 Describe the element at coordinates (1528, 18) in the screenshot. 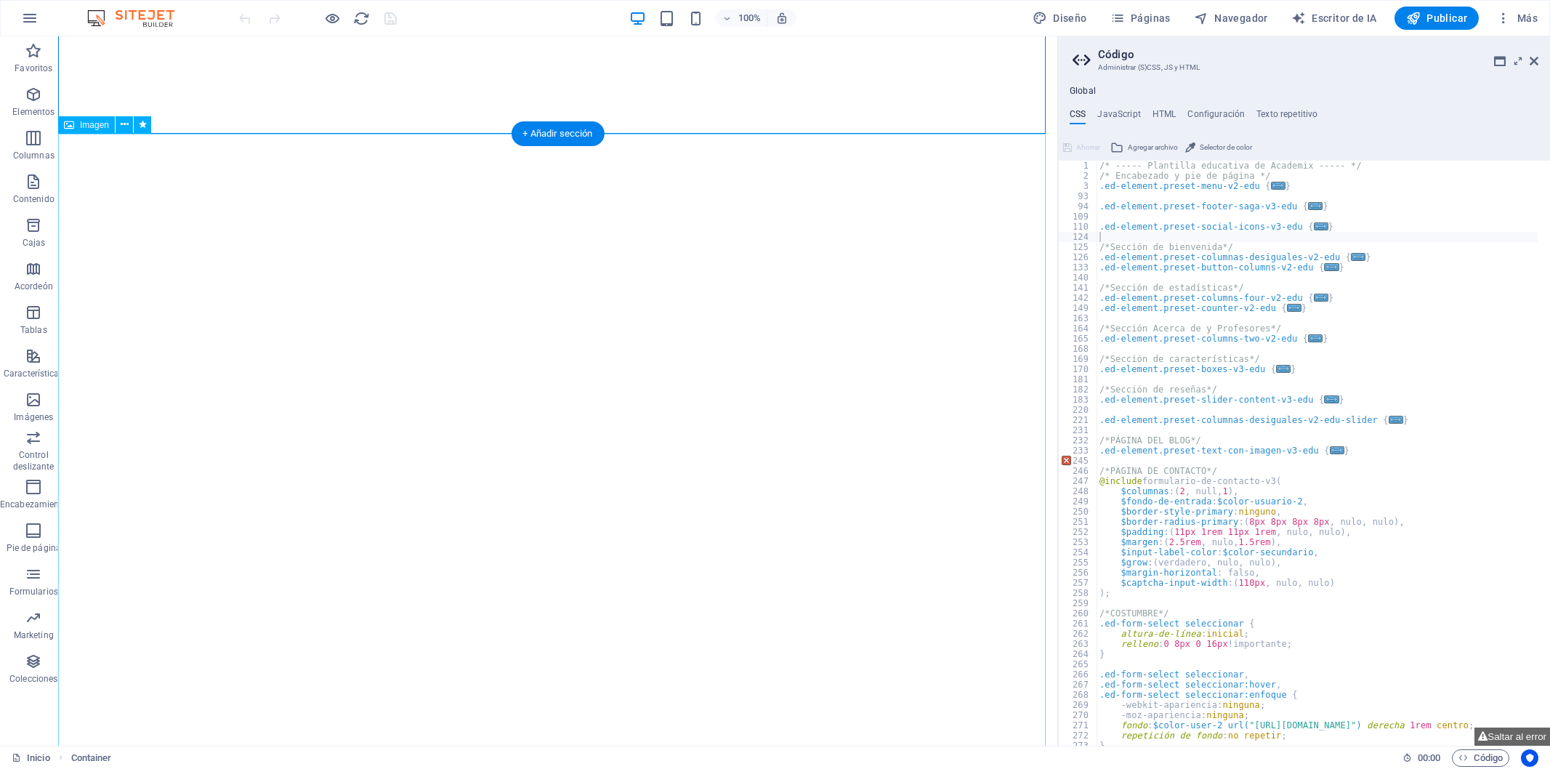

I see `font: Más` at that location.